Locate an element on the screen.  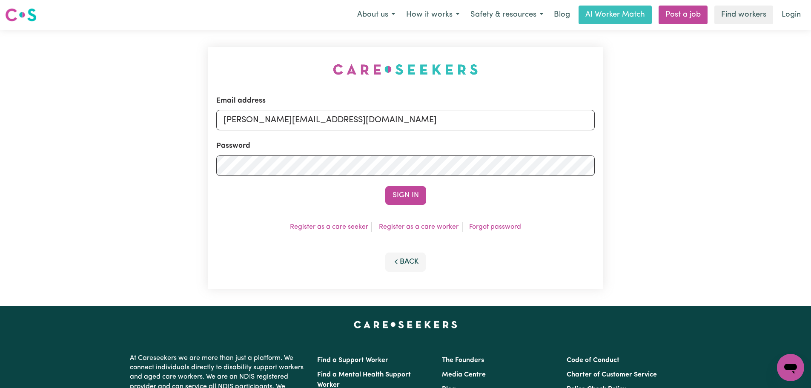
a: Blog is located at coordinates (562, 15).